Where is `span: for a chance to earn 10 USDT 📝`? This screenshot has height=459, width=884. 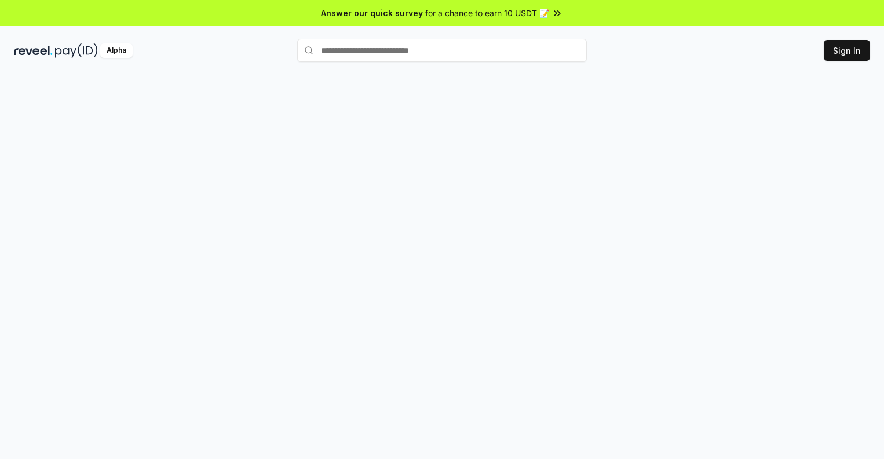 span: for a chance to earn 10 USDT 📝 is located at coordinates (487, 13).